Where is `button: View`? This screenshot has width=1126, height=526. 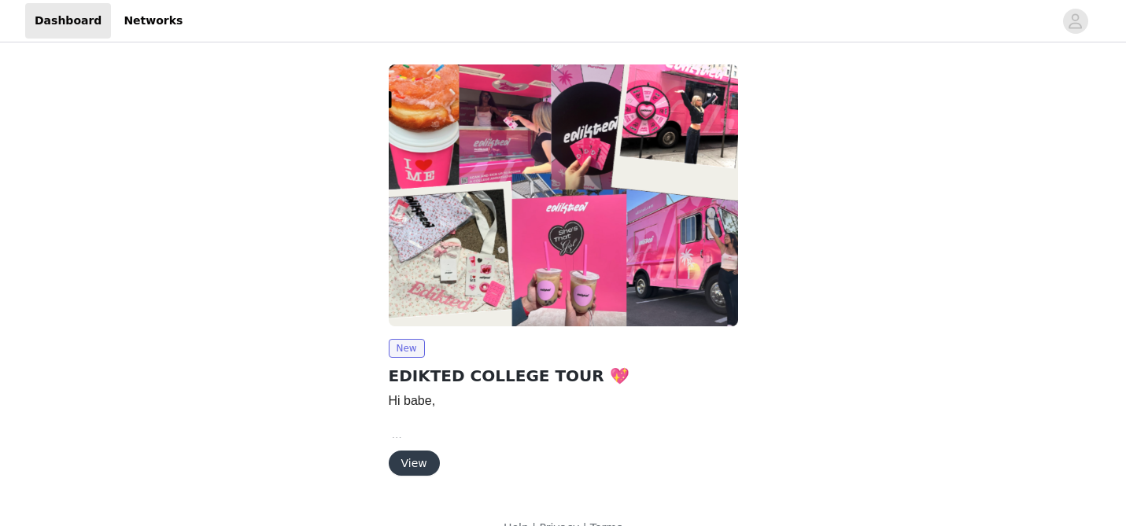 button: View is located at coordinates (414, 463).